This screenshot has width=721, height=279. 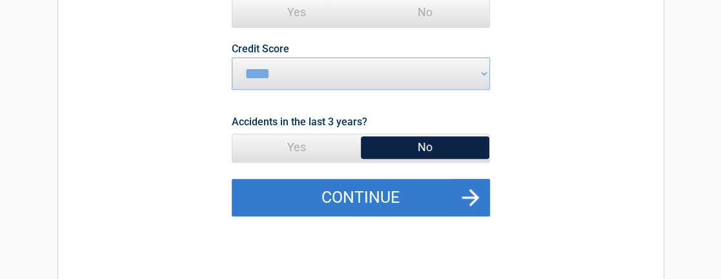 What do you see at coordinates (361, 198) in the screenshot?
I see `button: Continue` at bounding box center [361, 198].